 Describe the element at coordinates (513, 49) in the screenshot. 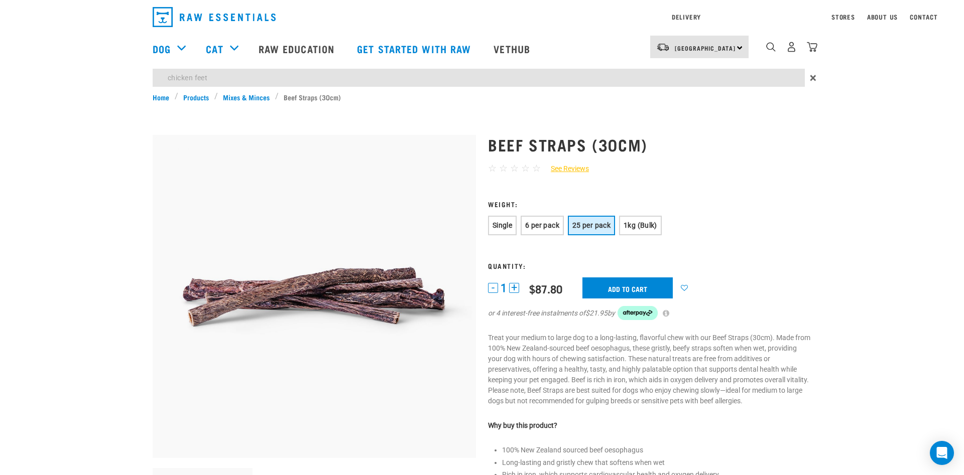

I see `a: Vethub` at that location.